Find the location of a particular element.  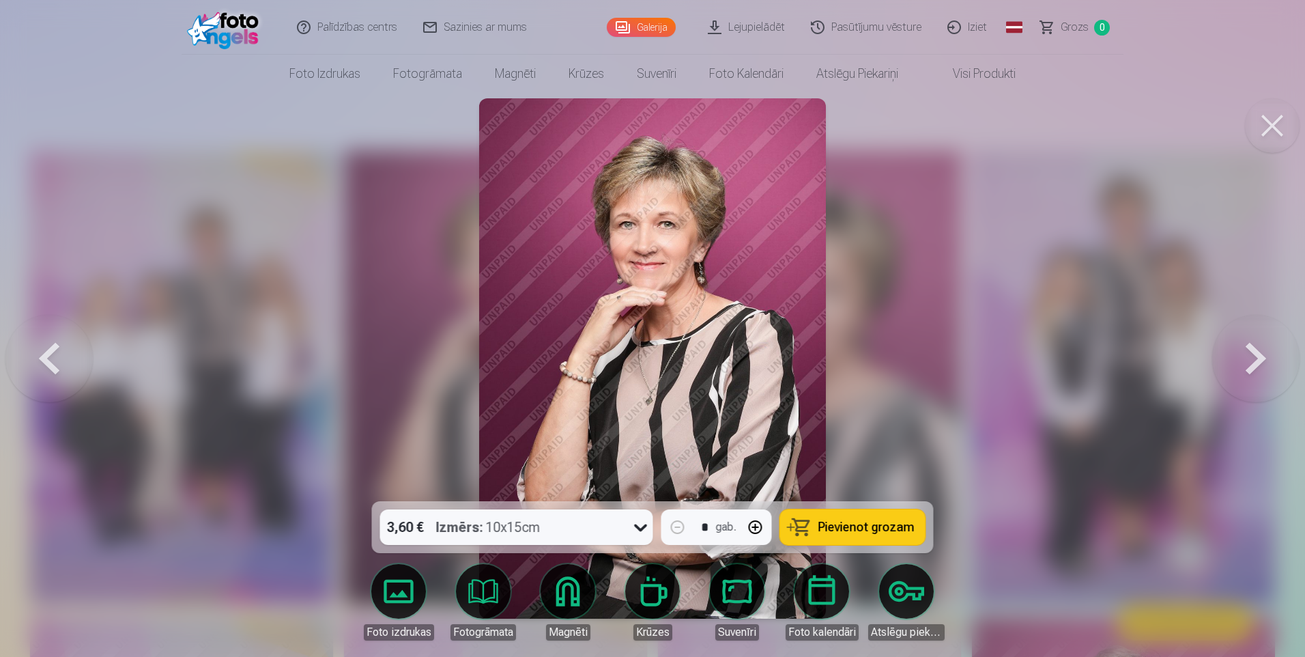

div: Suvenīri is located at coordinates (737, 632).